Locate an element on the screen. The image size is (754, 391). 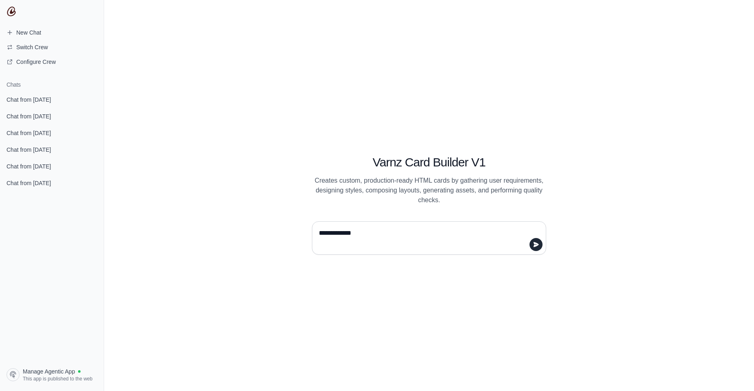
span: New Chat is located at coordinates (28, 33).